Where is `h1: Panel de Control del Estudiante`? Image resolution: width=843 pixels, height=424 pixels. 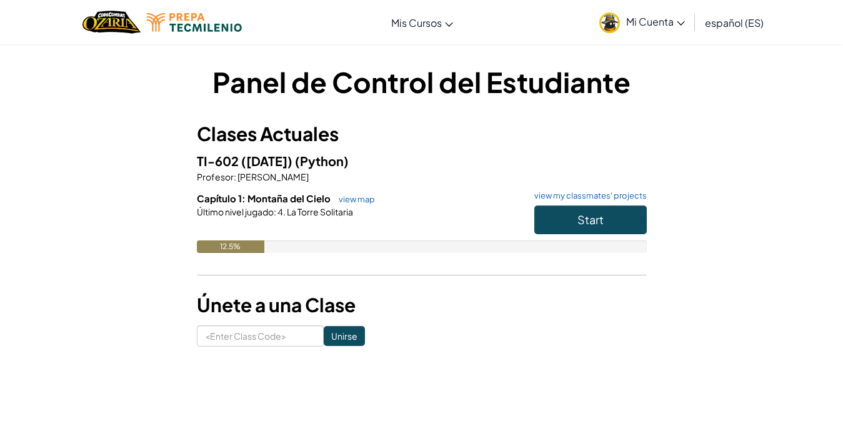
h1: Panel de Control del Estudiante is located at coordinates (422, 82).